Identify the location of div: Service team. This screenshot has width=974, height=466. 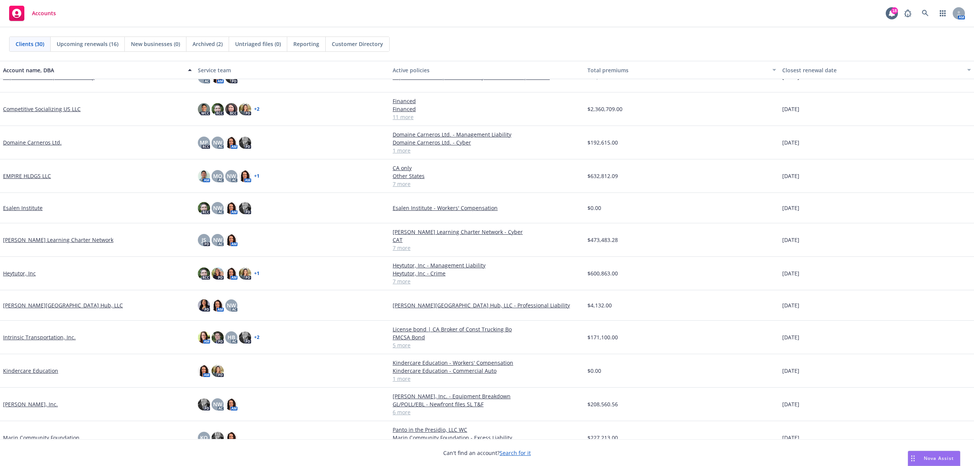
(292, 70).